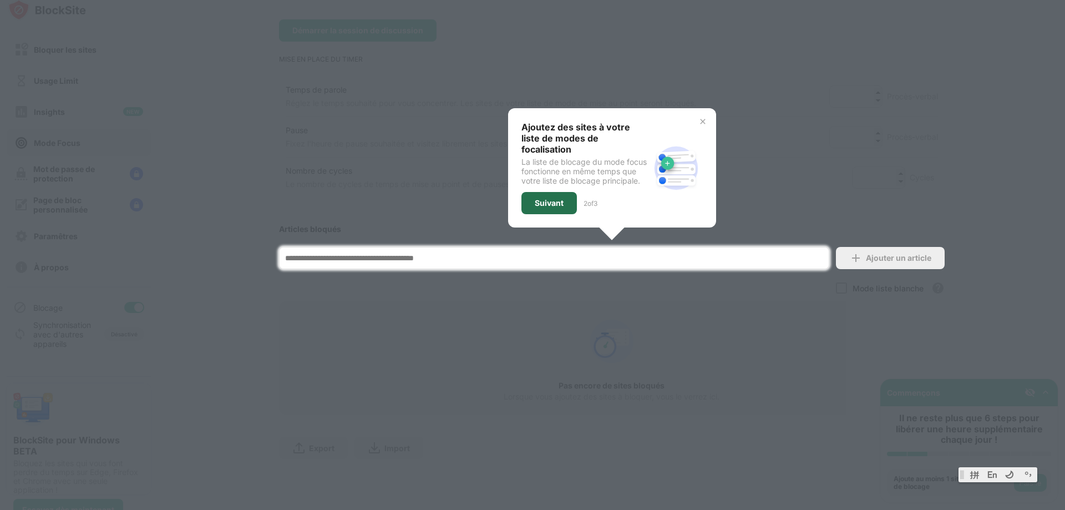 The image size is (1065, 510). What do you see at coordinates (899, 258) in the screenshot?
I see `div: Ajouter un article` at bounding box center [899, 258].